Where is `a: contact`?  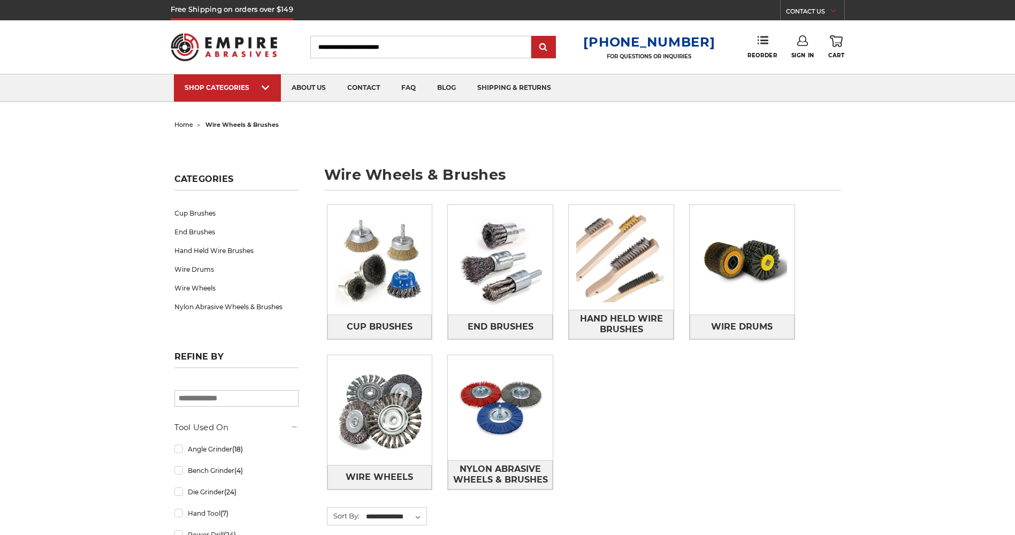 a: contact is located at coordinates (363, 88).